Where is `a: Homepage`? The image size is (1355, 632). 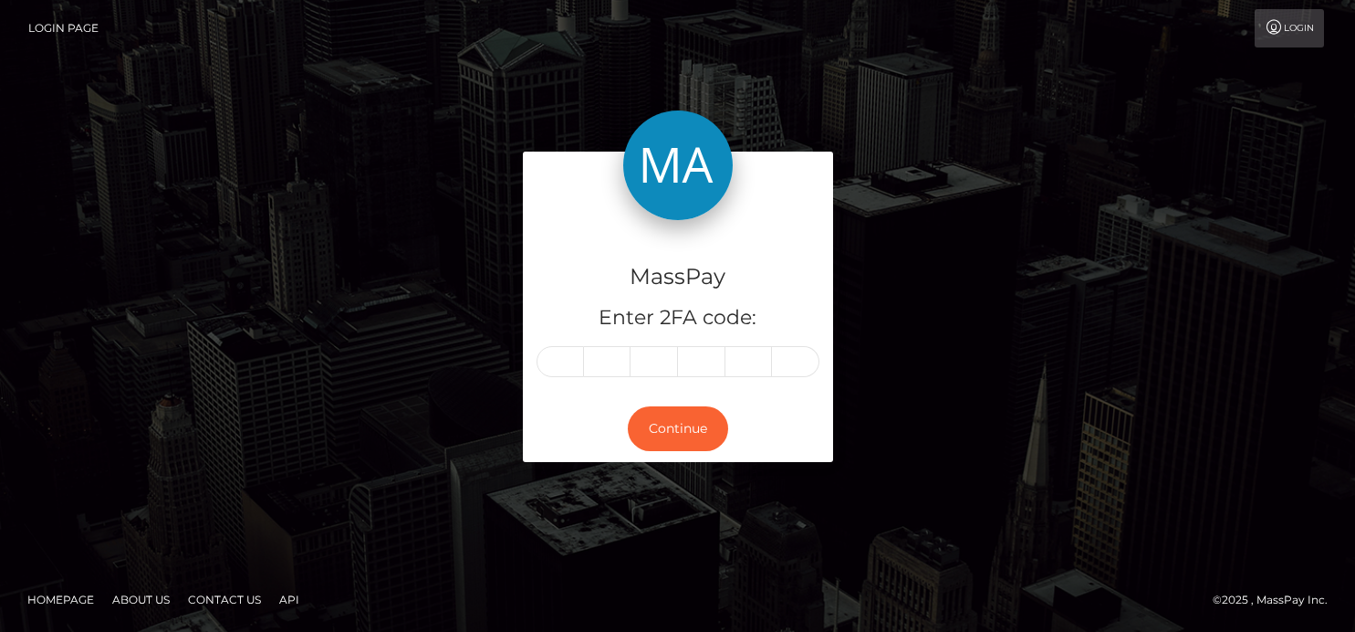
a: Homepage is located at coordinates (60, 599).